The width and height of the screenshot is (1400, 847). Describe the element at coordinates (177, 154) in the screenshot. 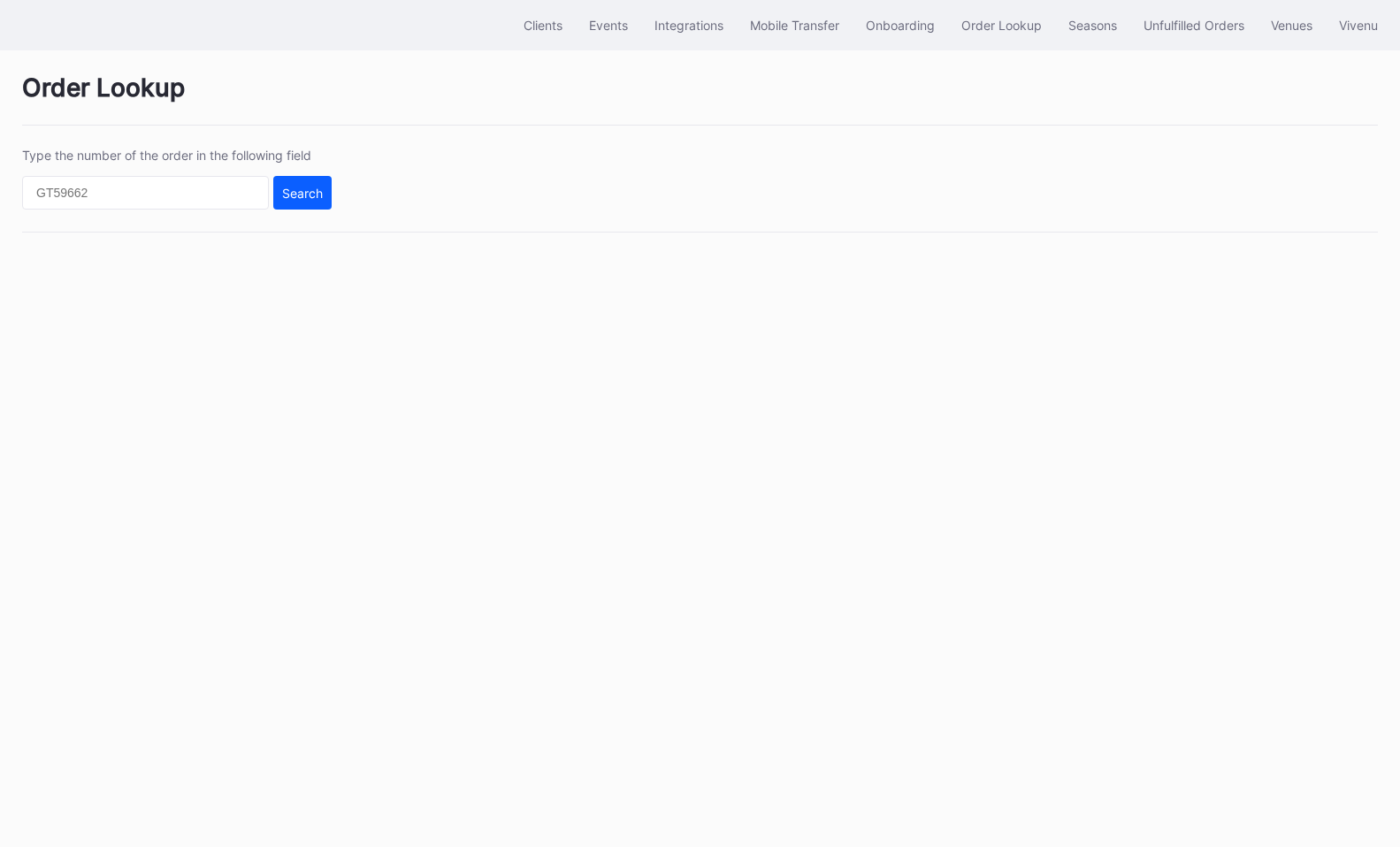

I see `div: Type the number of the order in the following field` at that location.